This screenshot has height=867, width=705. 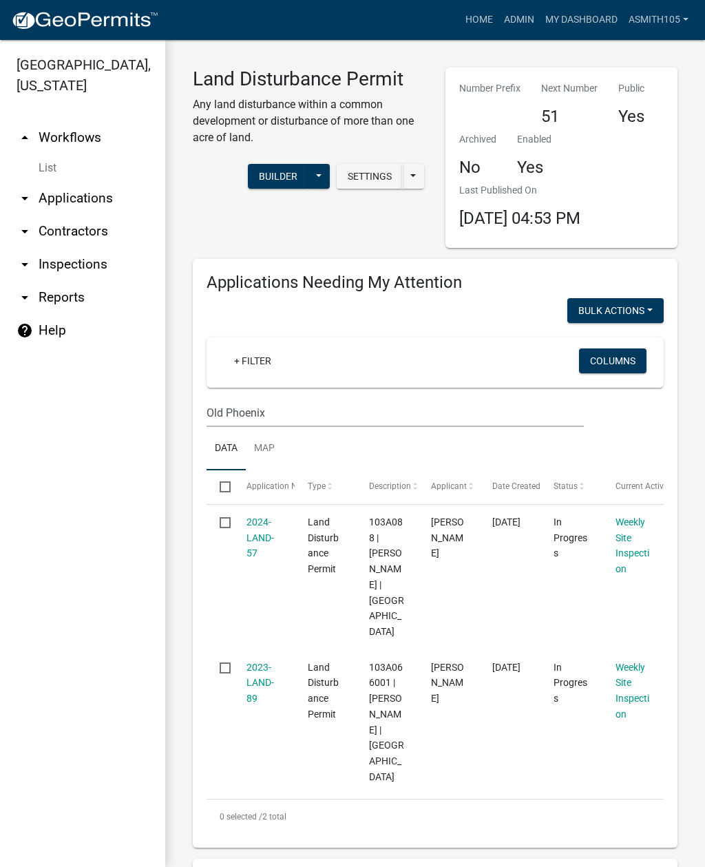 I want to click on a: 2023-LAND-89, so click(x=260, y=683).